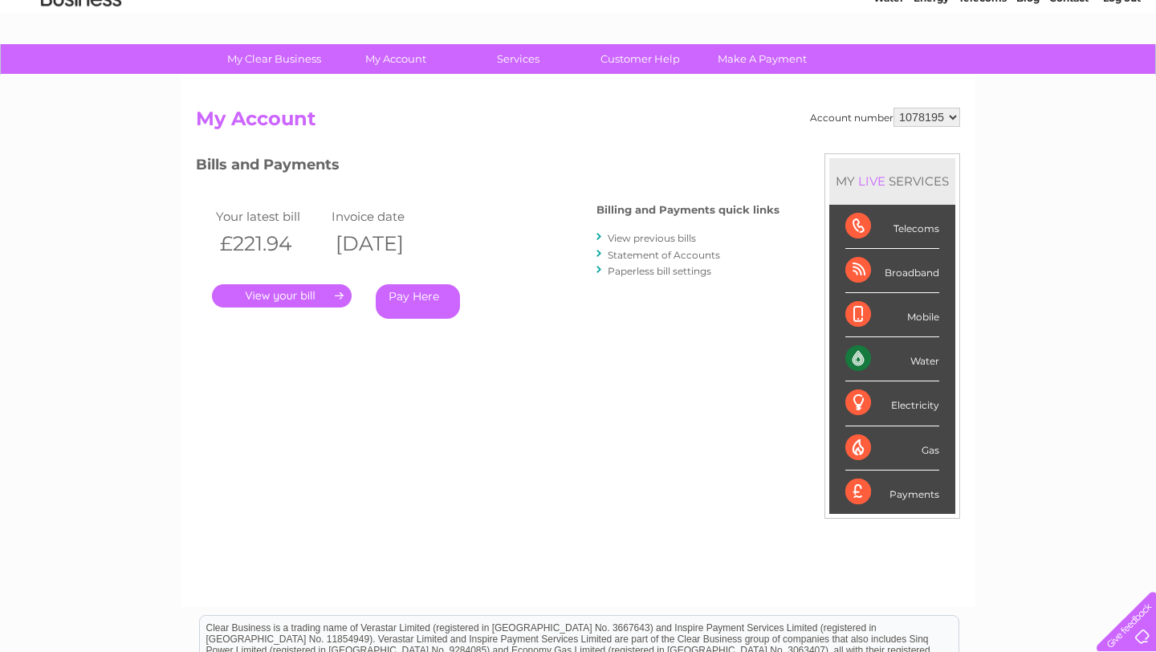 Image resolution: width=1156 pixels, height=652 pixels. I want to click on div: Water, so click(892, 359).